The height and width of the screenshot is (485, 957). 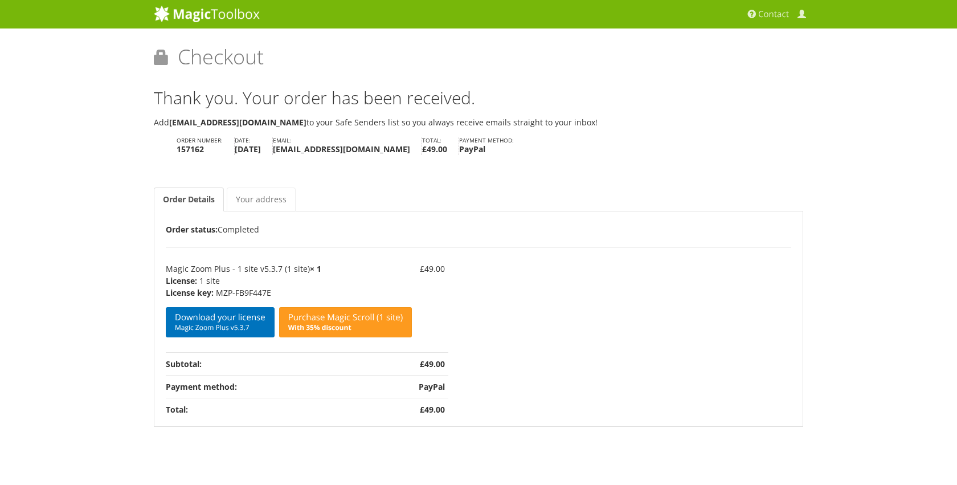 I want to click on p: MZP-FB9F447E, so click(x=289, y=292).